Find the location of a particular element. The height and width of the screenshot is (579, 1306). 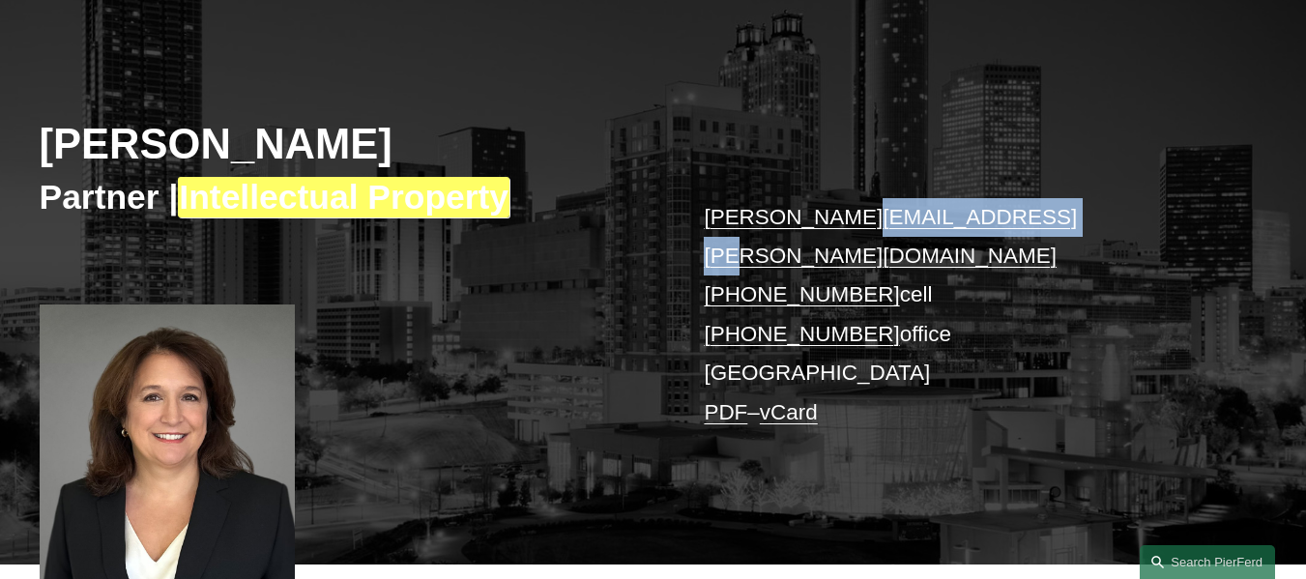

a: Search this site is located at coordinates (1207, 561).